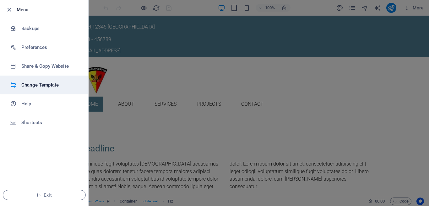  What do you see at coordinates (50, 123) in the screenshot?
I see `h6: Shortcuts` at bounding box center [50, 123].